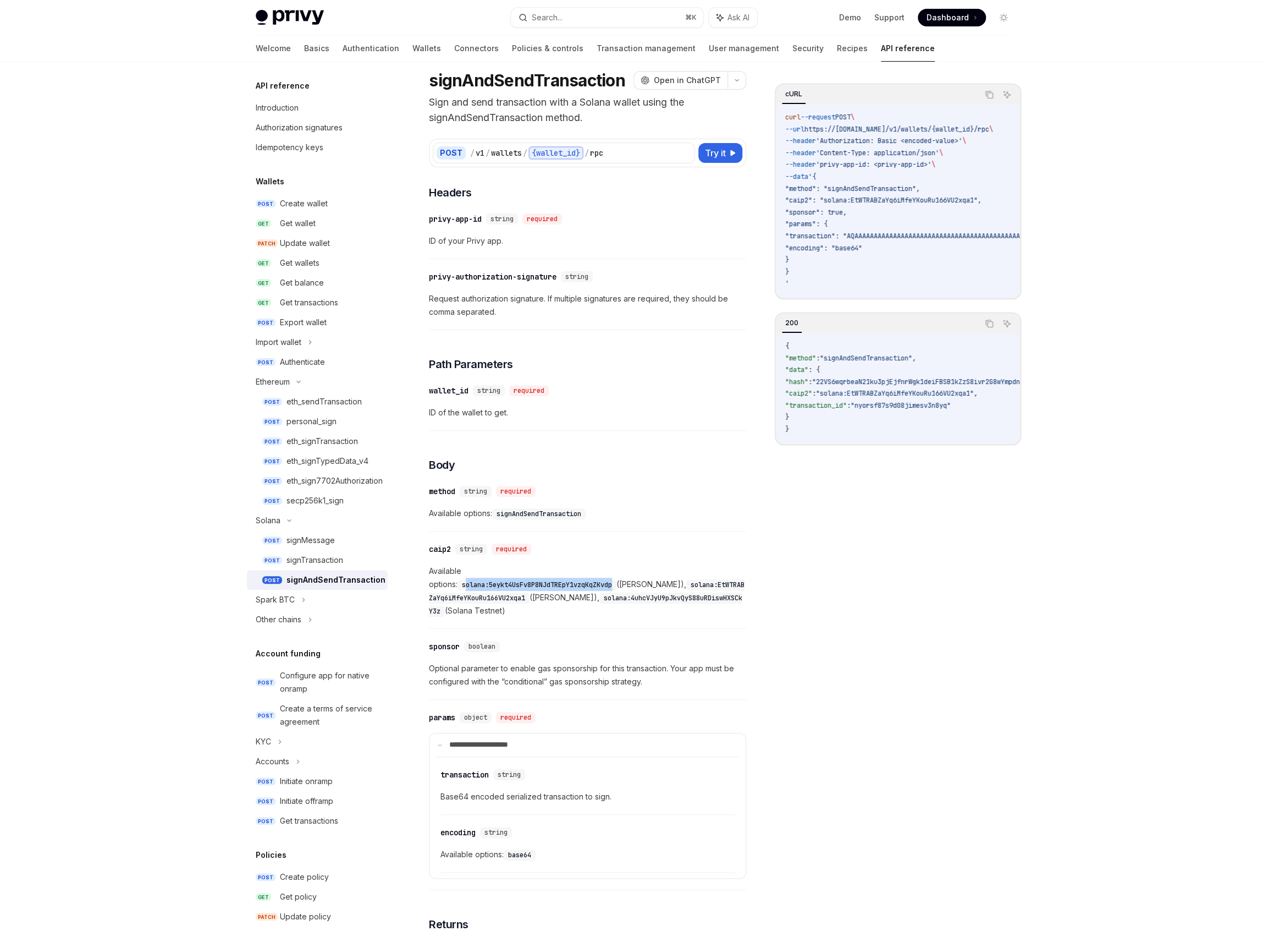 Image resolution: width=1268 pixels, height=931 pixels. Describe the element at coordinates (878, 153) in the screenshot. I see `span: 'Content-Type: application/json'` at that location.